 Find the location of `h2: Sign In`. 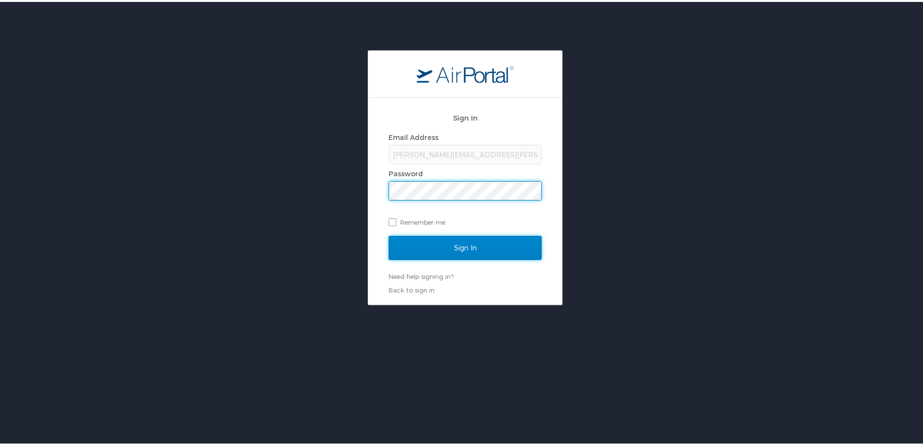

h2: Sign In is located at coordinates (465, 116).